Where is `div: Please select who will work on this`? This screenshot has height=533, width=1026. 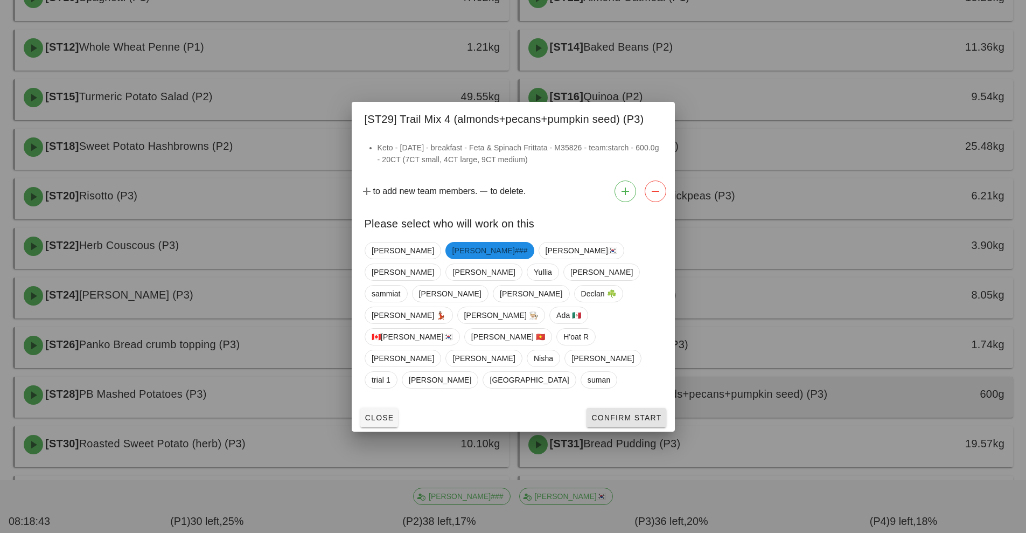 div: Please select who will work on this is located at coordinates (513, 222).